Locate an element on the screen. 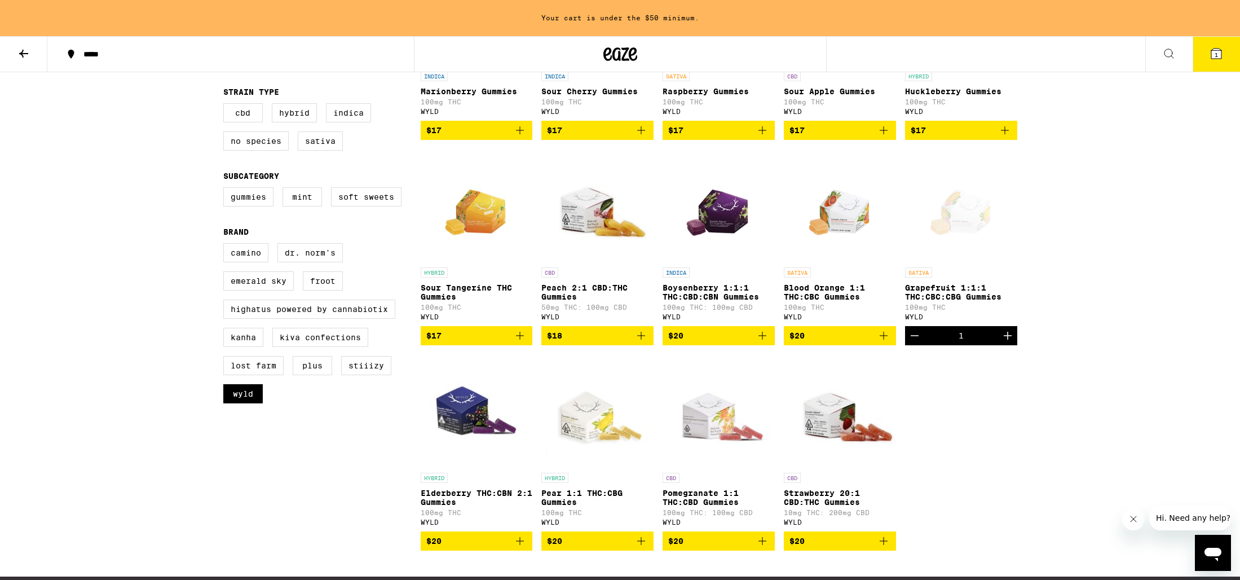  div: 1 is located at coordinates (961, 336).